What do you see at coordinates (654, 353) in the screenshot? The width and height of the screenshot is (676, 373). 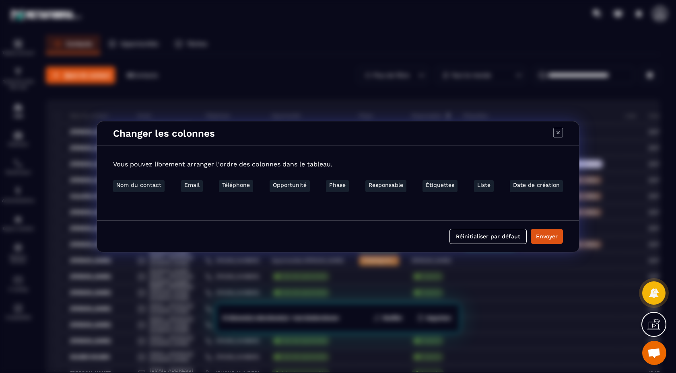 I see `div: Ouvrir le chat` at bounding box center [654, 353].